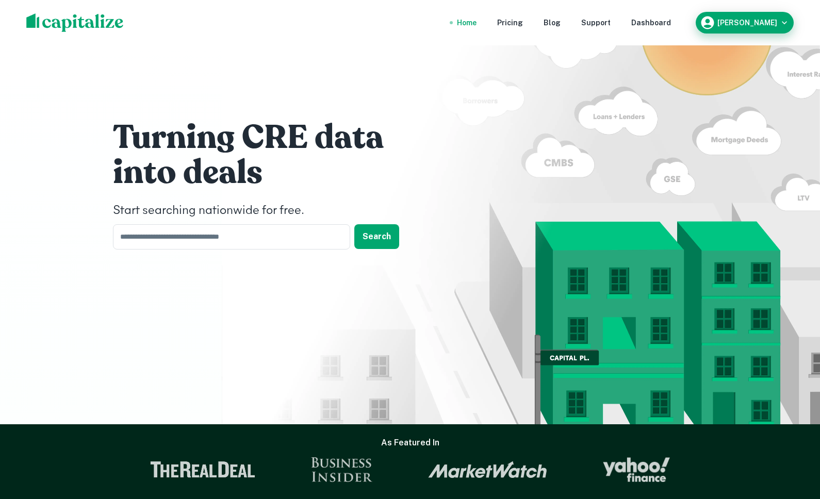 The width and height of the screenshot is (820, 499). I want to click on h6: As Featured In, so click(410, 443).